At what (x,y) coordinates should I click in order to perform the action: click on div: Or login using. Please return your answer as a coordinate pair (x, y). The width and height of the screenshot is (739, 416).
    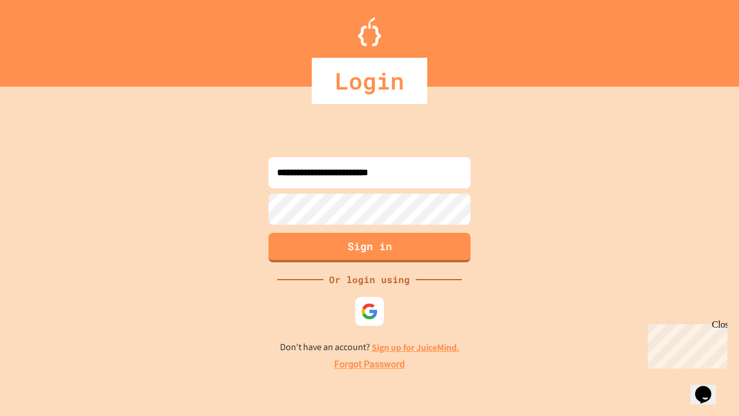
    Looking at the image, I should click on (370, 280).